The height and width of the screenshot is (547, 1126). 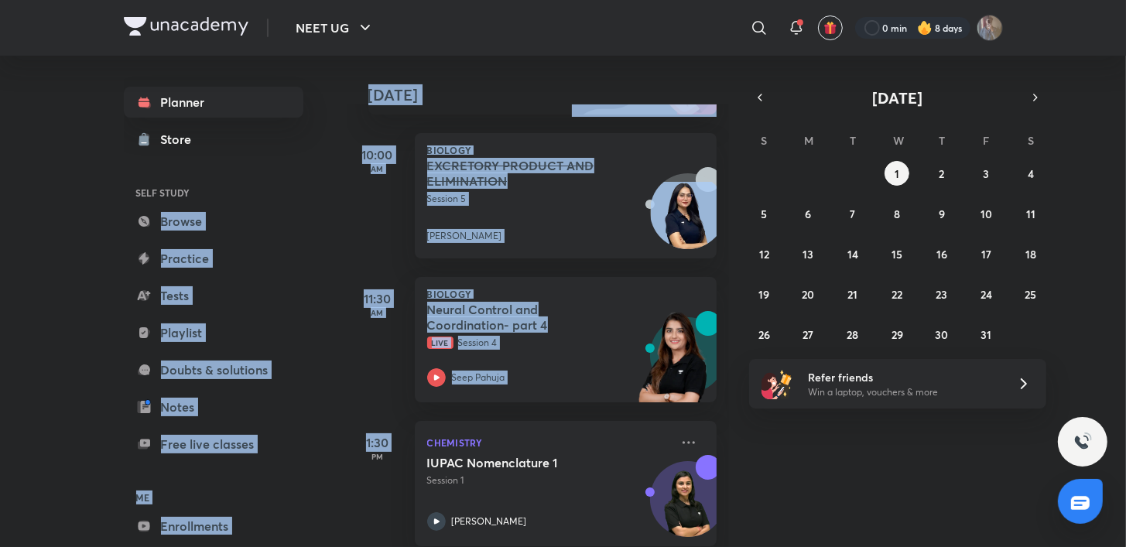 I want to click on button: October 16, 2025, so click(x=942, y=254).